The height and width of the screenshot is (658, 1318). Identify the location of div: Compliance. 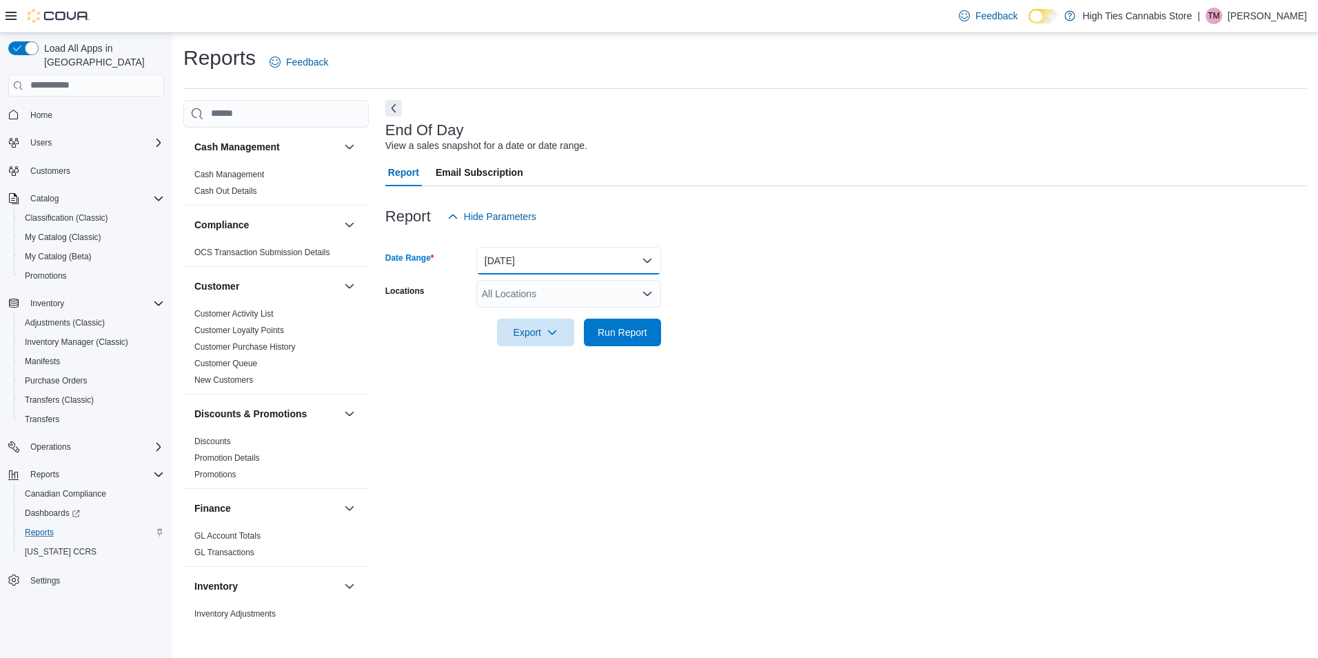
(276, 255).